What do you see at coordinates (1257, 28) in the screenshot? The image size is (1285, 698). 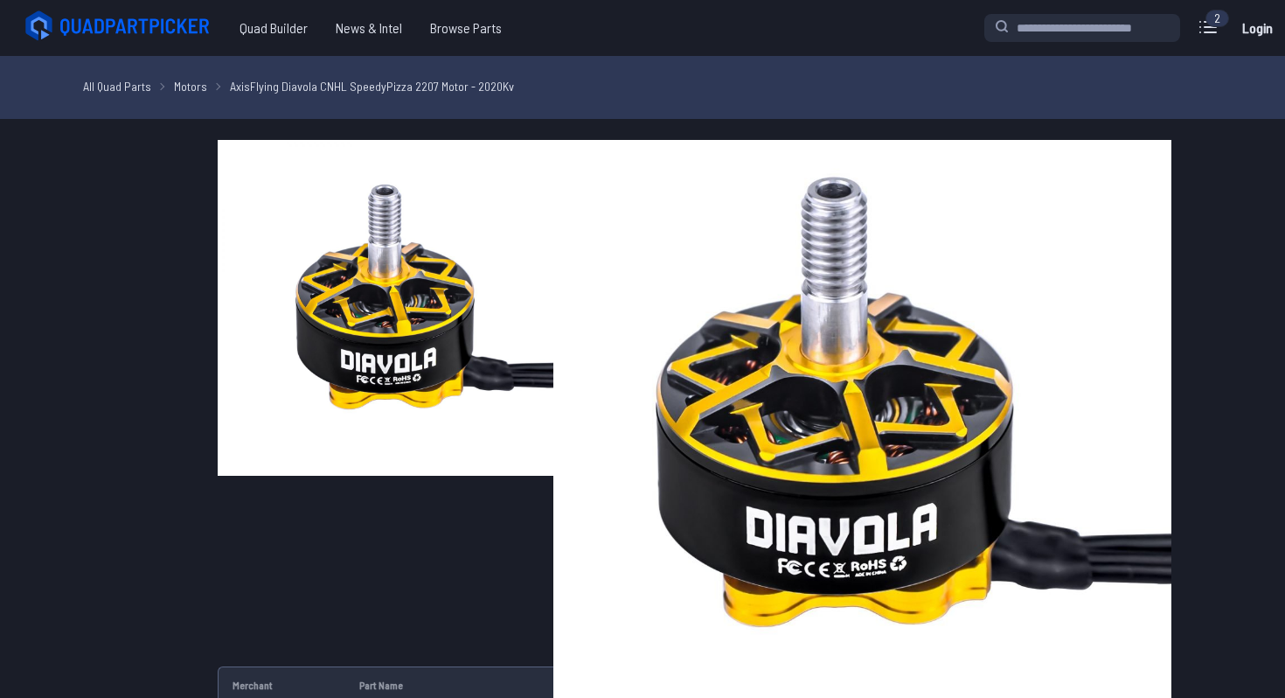 I see `a: Login` at bounding box center [1257, 28].